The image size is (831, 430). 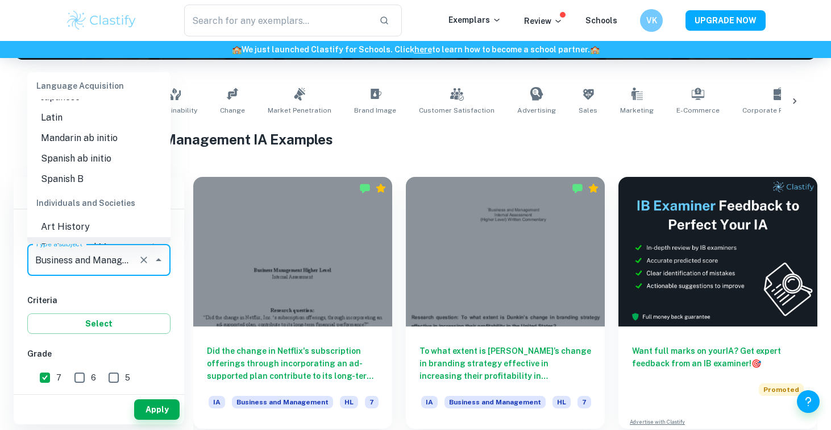 What do you see at coordinates (99, 86) in the screenshot?
I see `div: Language Acquisition` at bounding box center [99, 86].